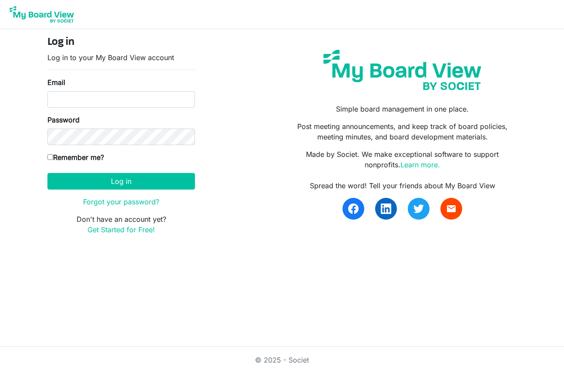  Describe the element at coordinates (64, 120) in the screenshot. I see `label: Password` at that location.